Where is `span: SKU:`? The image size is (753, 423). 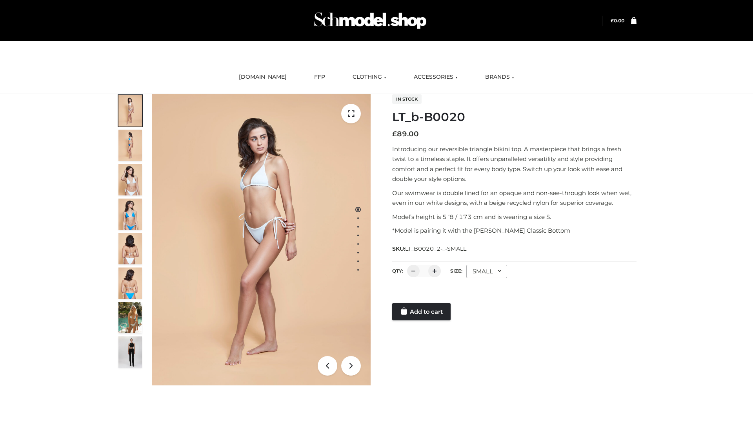 span: SKU: is located at coordinates (429, 249).